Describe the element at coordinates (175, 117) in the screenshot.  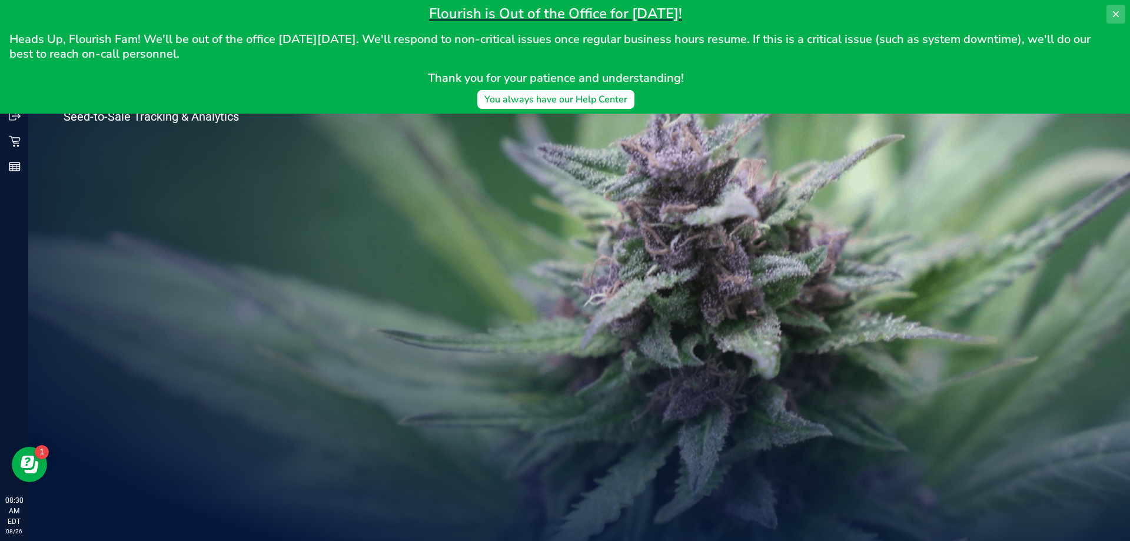
I see `p: Seed-to-Sale Tracking & Analytics` at that location.